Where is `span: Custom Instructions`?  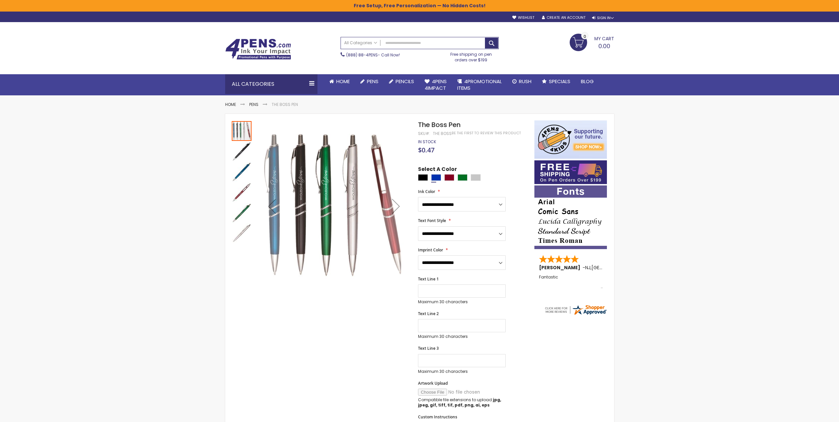 span: Custom Instructions is located at coordinates (438, 416).